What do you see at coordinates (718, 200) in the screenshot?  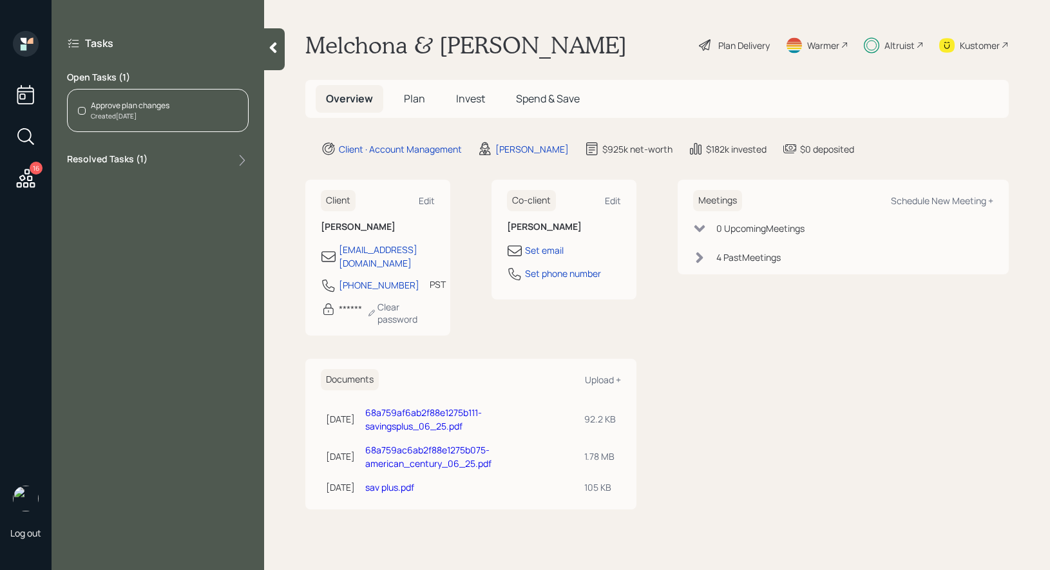 I see `h6: Meetings` at bounding box center [718, 200].